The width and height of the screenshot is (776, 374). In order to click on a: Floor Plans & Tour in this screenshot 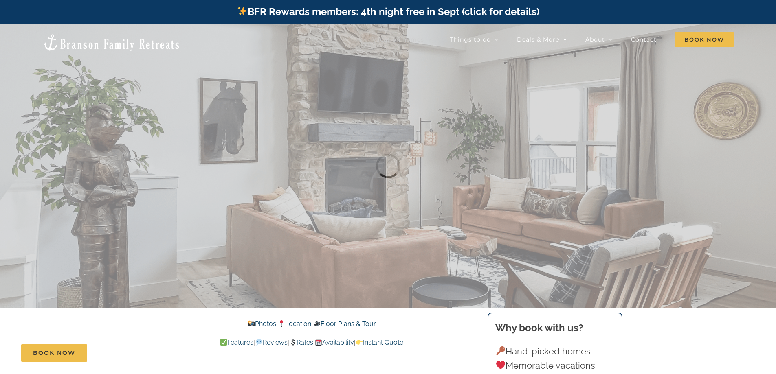, I will do `click(344, 324)`.